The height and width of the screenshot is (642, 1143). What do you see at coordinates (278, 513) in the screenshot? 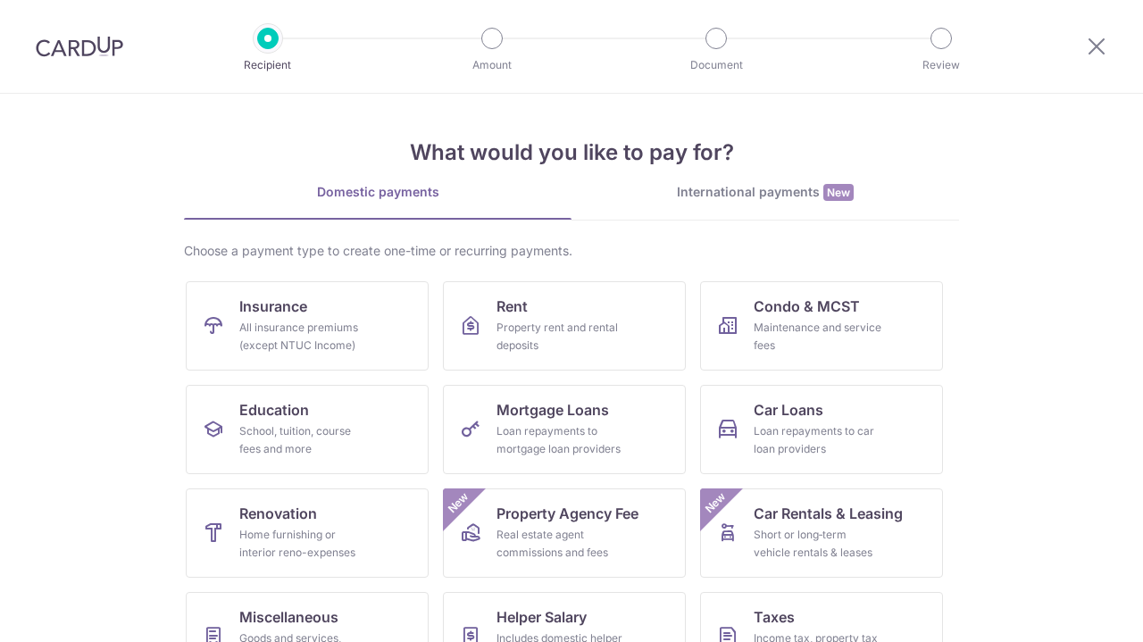
I see `span: Renovation` at bounding box center [278, 513].